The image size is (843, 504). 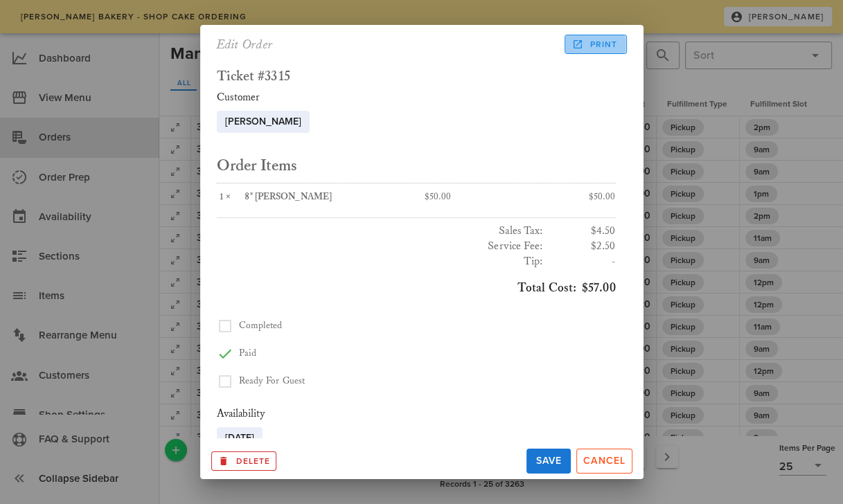 I want to click on h3: $57.00, so click(x=416, y=288).